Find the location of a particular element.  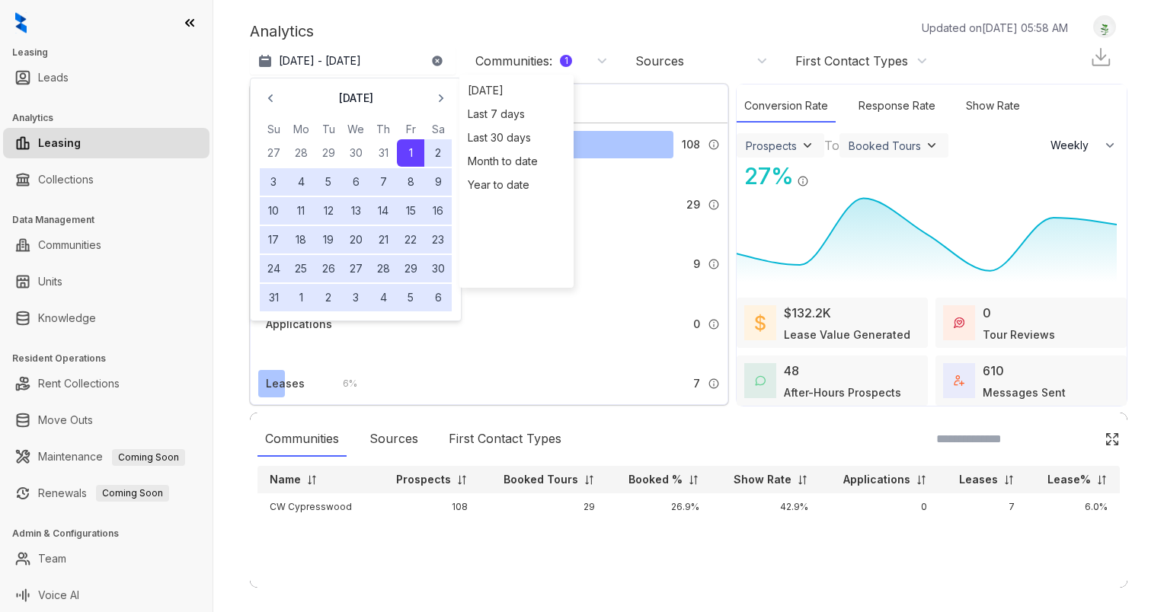

button: 12 is located at coordinates (328, 211).